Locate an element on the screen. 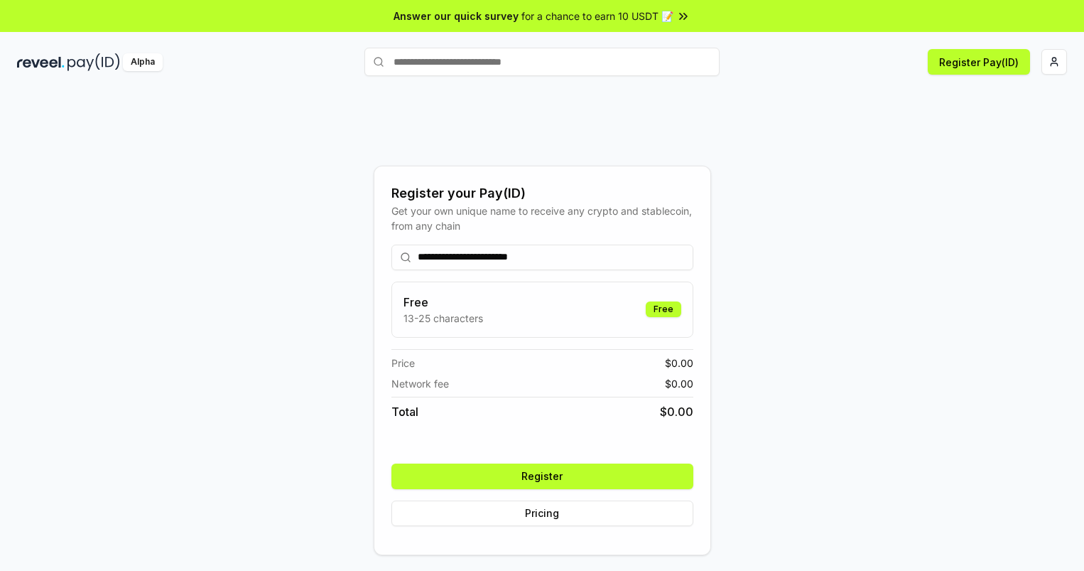  div: Get your own unique name to receive any crypto and stablecoin, from any chain is located at coordinates (542, 218).